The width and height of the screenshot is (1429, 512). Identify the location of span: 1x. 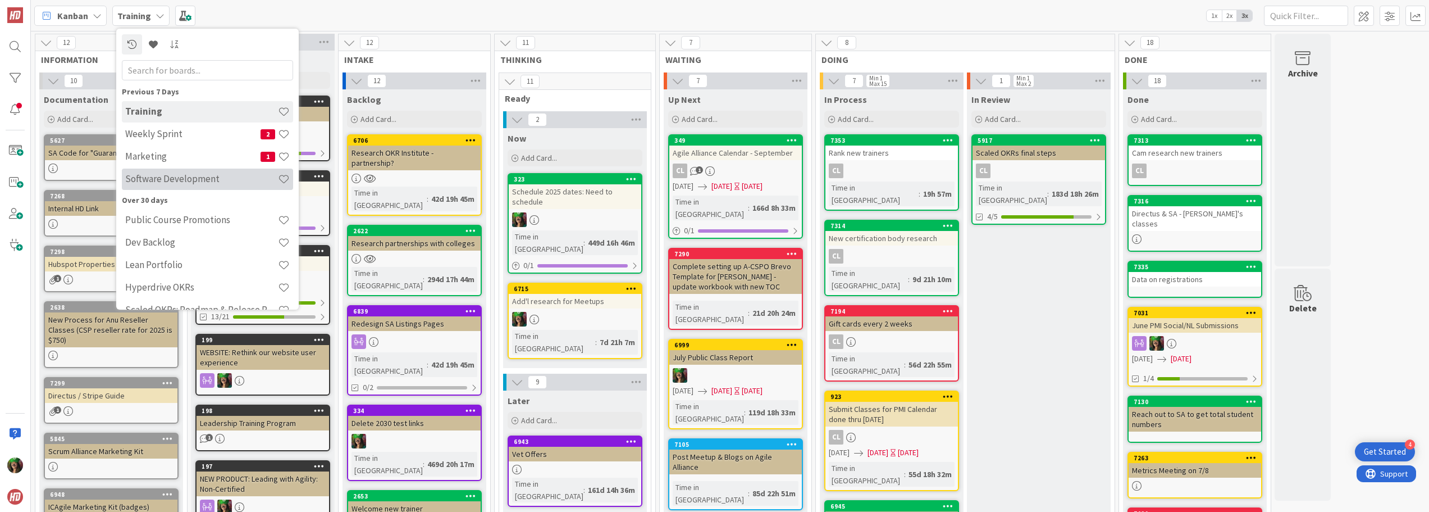
(1214, 16).